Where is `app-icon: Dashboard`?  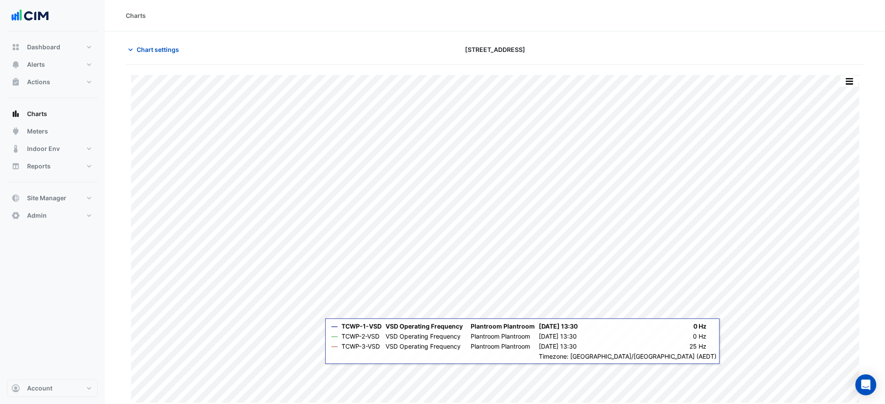 app-icon: Dashboard is located at coordinates (16, 47).